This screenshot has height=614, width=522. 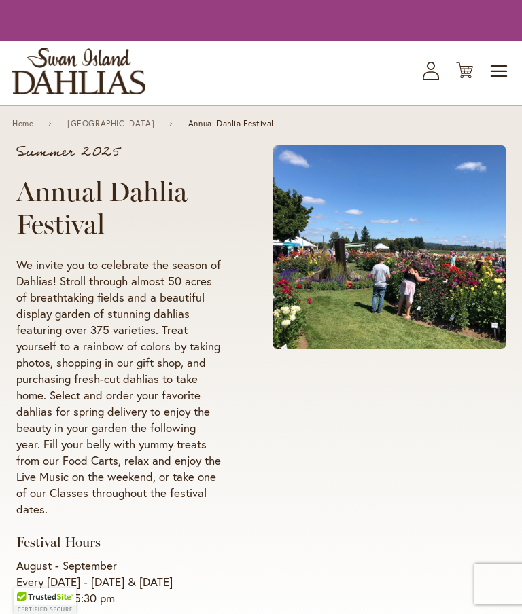 I want to click on p: Summer 2025, so click(x=119, y=152).